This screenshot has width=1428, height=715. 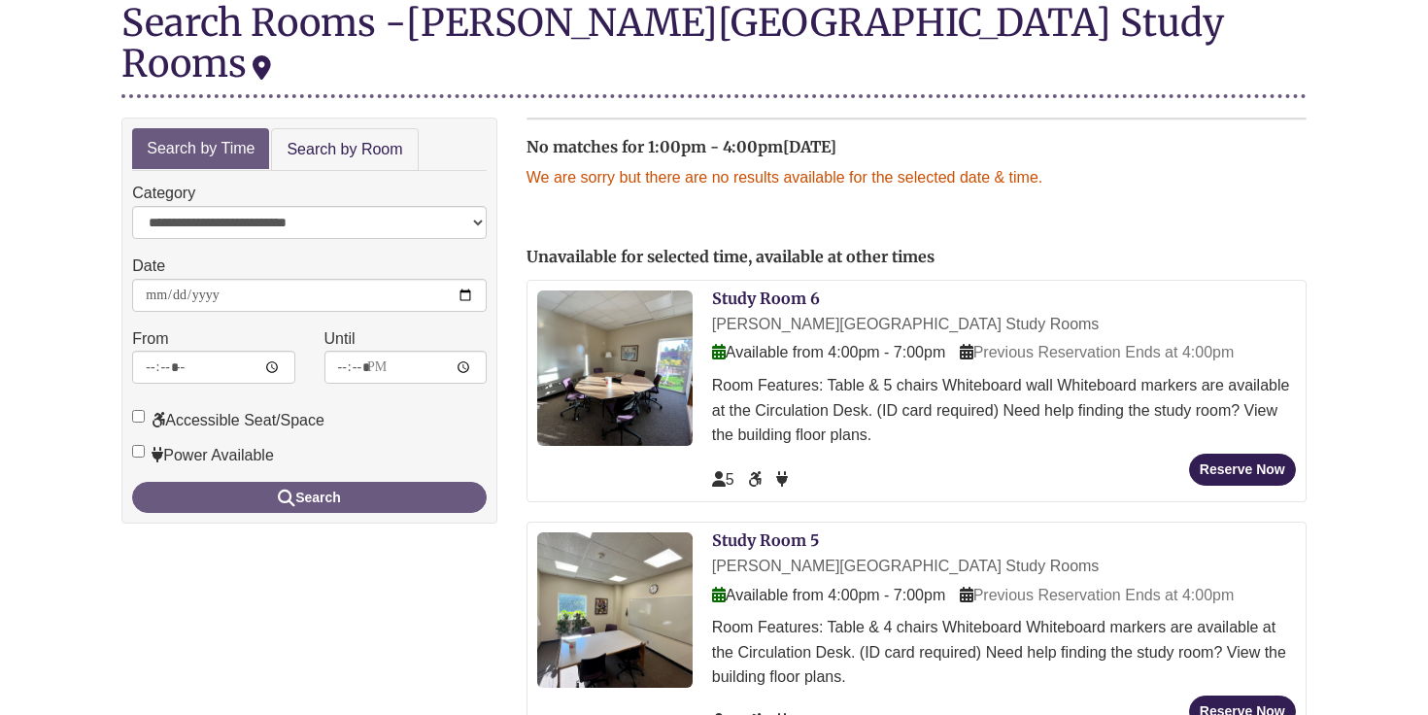 What do you see at coordinates (344, 150) in the screenshot?
I see `a: Search by Room` at bounding box center [344, 150].